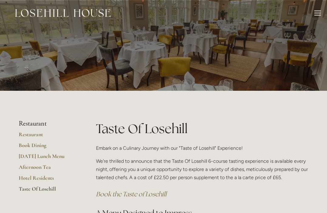 This screenshot has width=327, height=213. I want to click on em: Book the Taste of Losehill, so click(131, 194).